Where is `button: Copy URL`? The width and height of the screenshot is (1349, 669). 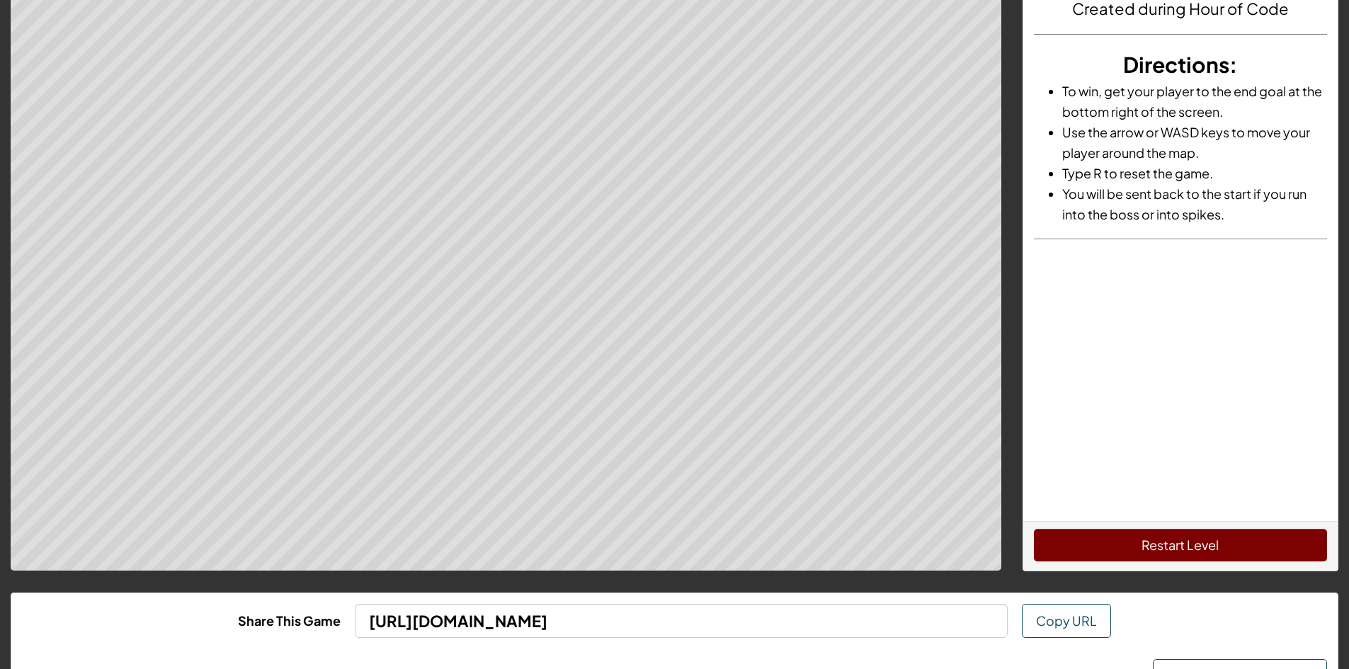
button: Copy URL is located at coordinates (1066, 621).